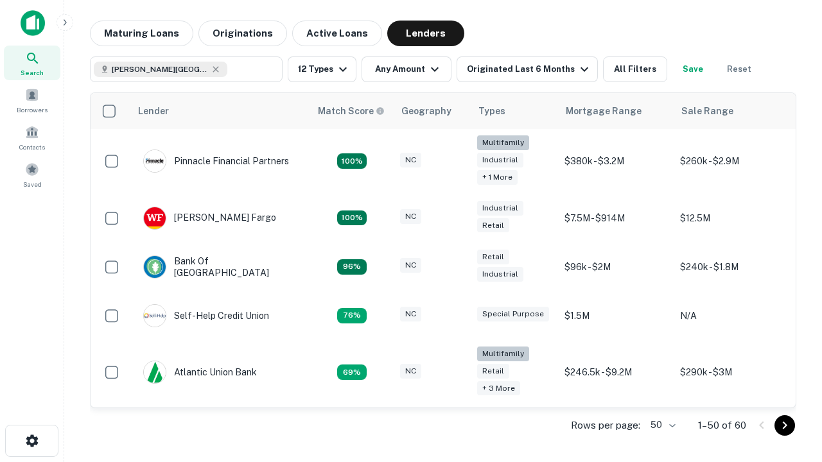 The image size is (822, 462). Describe the element at coordinates (352, 372) in the screenshot. I see `div: Matching Properties: 10, hasApolloMatch: undefined` at that location.